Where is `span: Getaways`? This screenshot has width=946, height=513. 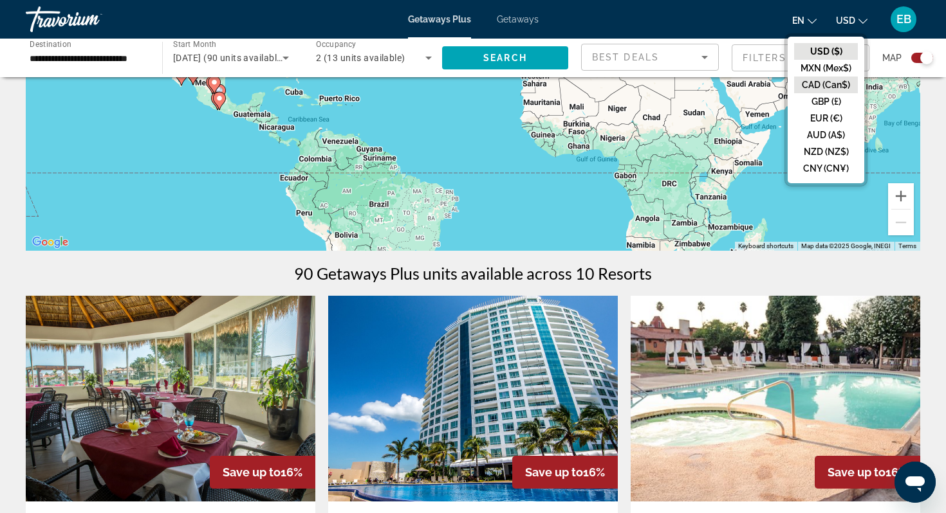
span: Getaways is located at coordinates (517, 19).